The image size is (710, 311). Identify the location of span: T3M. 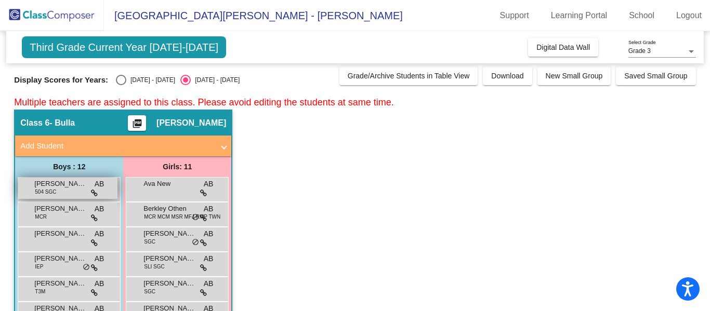
(40, 292).